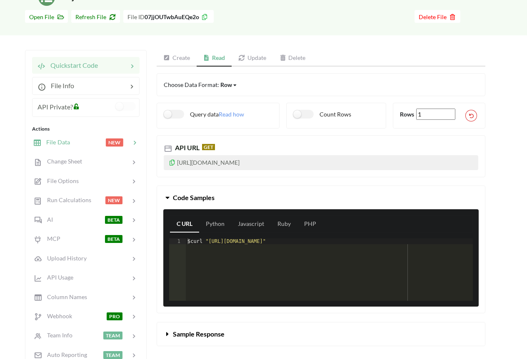 This screenshot has height=359, width=527. I want to click on span: File ID, so click(136, 17).